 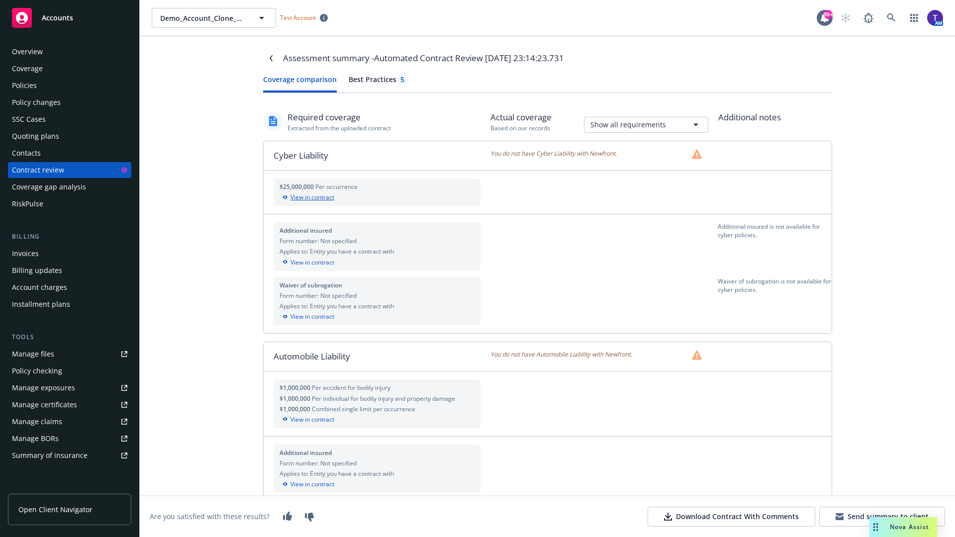 I want to click on div: Send summary to client, so click(x=882, y=517).